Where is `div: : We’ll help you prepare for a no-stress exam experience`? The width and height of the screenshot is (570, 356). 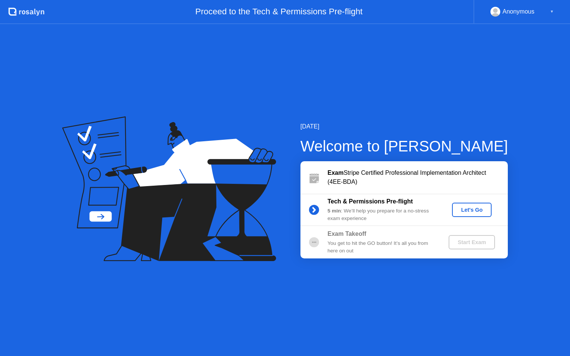 div: : We’ll help you prepare for a no-stress exam experience is located at coordinates (382, 215).